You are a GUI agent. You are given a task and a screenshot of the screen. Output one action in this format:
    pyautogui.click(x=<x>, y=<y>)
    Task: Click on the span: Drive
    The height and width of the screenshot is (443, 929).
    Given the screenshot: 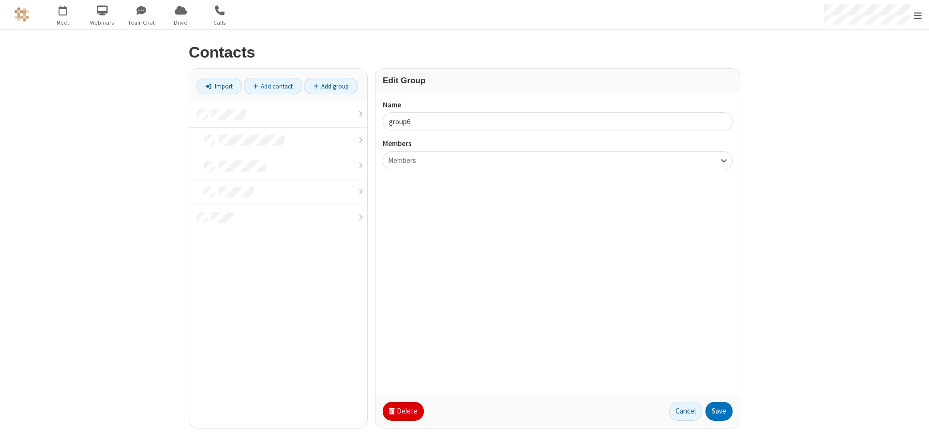 What is the action you would take?
    pyautogui.click(x=180, y=23)
    